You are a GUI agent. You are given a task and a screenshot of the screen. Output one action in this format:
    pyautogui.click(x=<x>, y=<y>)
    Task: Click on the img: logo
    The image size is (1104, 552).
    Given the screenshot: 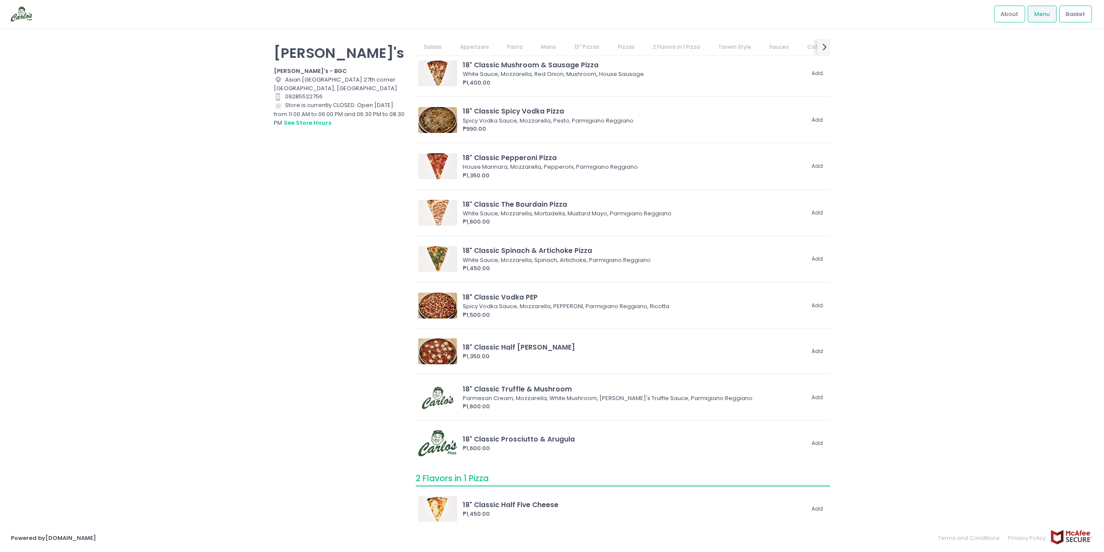 What is the action you would take?
    pyautogui.click(x=22, y=14)
    